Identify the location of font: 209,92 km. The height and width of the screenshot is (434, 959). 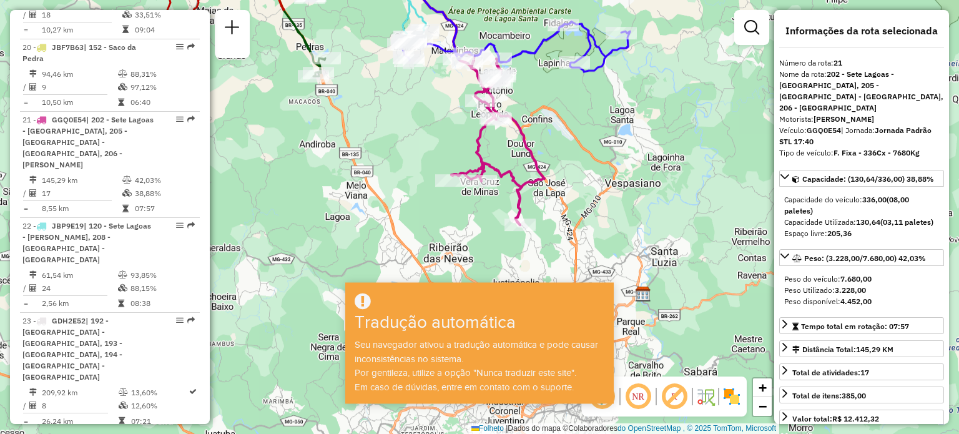
(59, 392).